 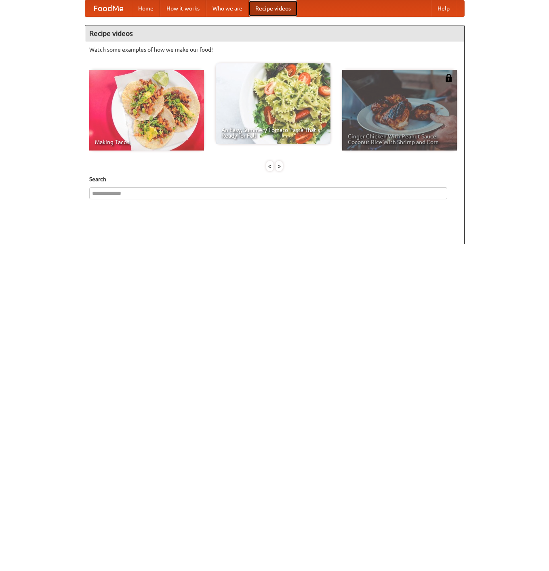 I want to click on a: Who we are, so click(x=227, y=8).